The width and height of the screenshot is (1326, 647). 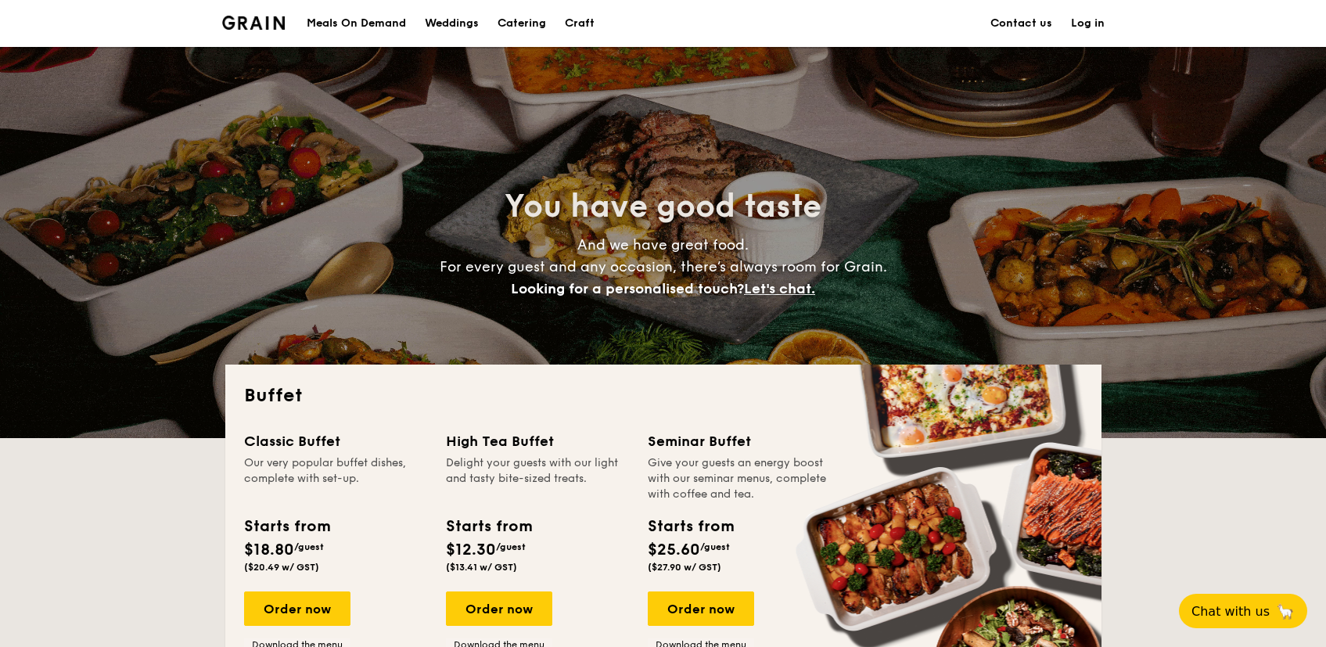 What do you see at coordinates (336, 479) in the screenshot?
I see `div: Our very popular buffet dishes, complete with set-up.` at bounding box center [336, 479].